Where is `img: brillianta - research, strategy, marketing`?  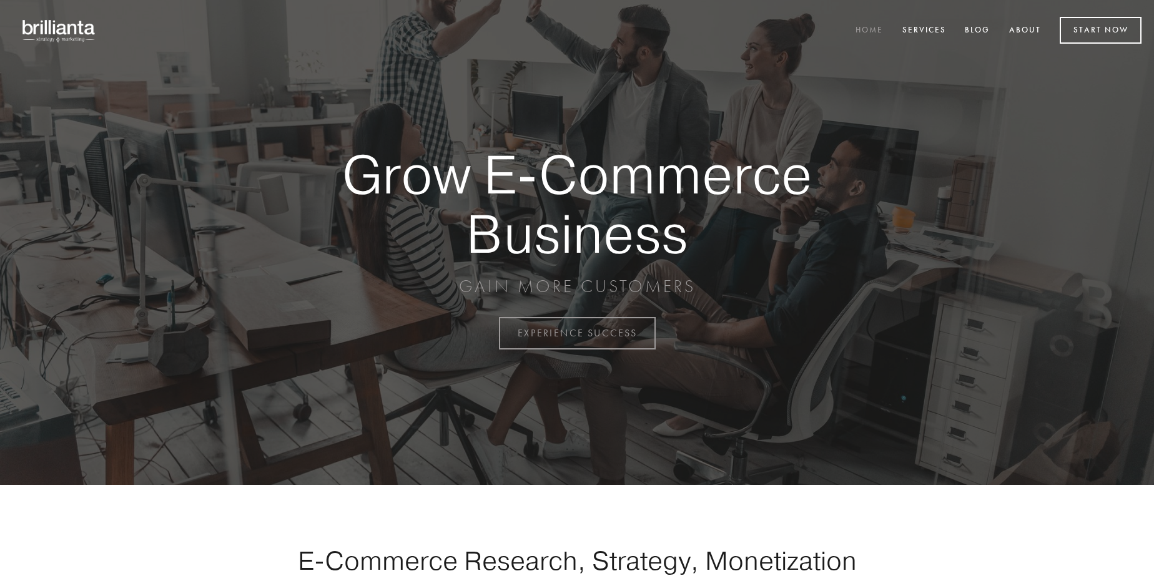 img: brillianta - research, strategy, marketing is located at coordinates (59, 31).